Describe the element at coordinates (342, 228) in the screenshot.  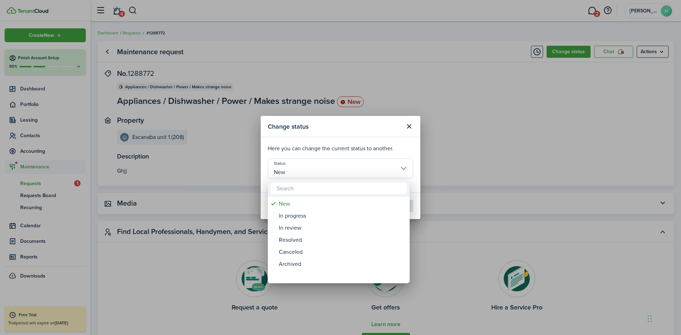
I see `div: In review` at that location.